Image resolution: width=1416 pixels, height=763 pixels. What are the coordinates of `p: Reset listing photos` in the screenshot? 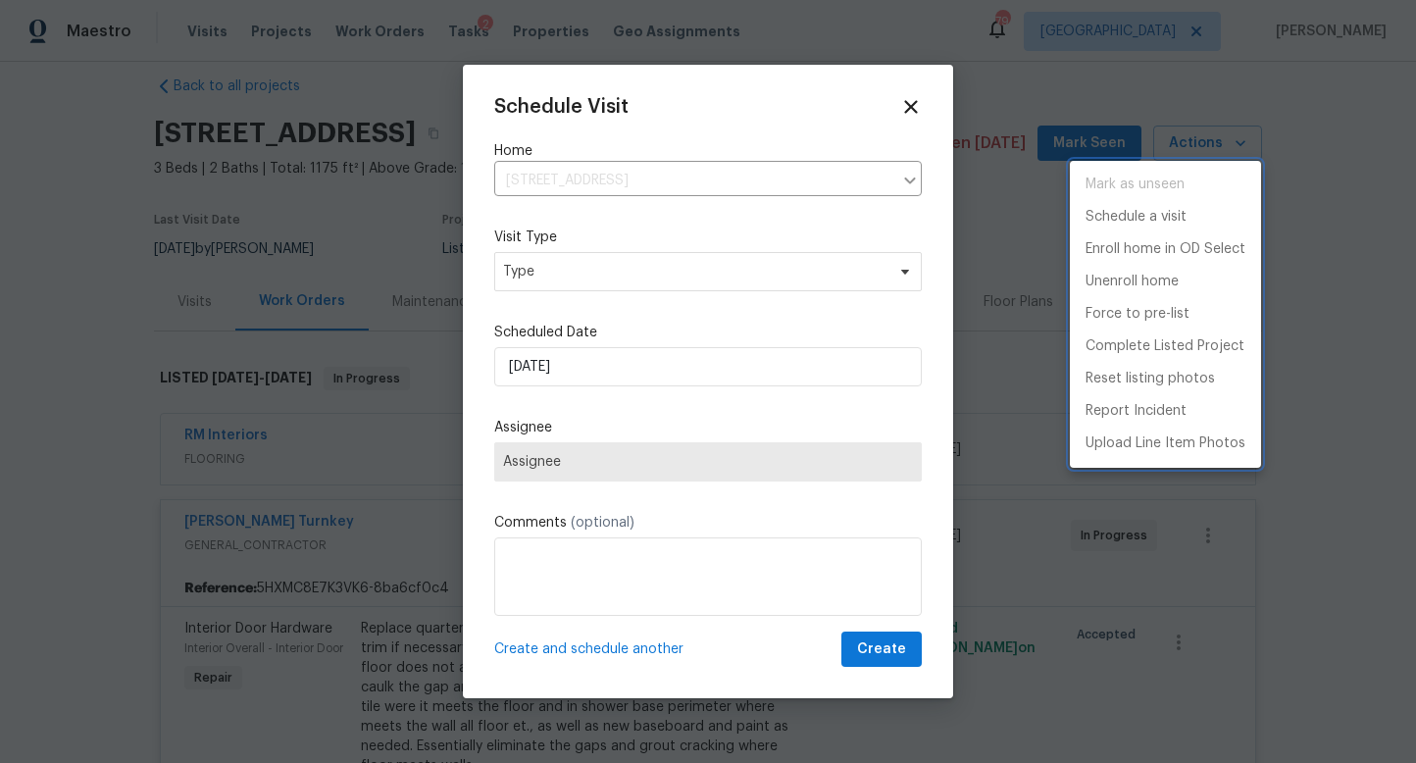 It's located at (1150, 379).